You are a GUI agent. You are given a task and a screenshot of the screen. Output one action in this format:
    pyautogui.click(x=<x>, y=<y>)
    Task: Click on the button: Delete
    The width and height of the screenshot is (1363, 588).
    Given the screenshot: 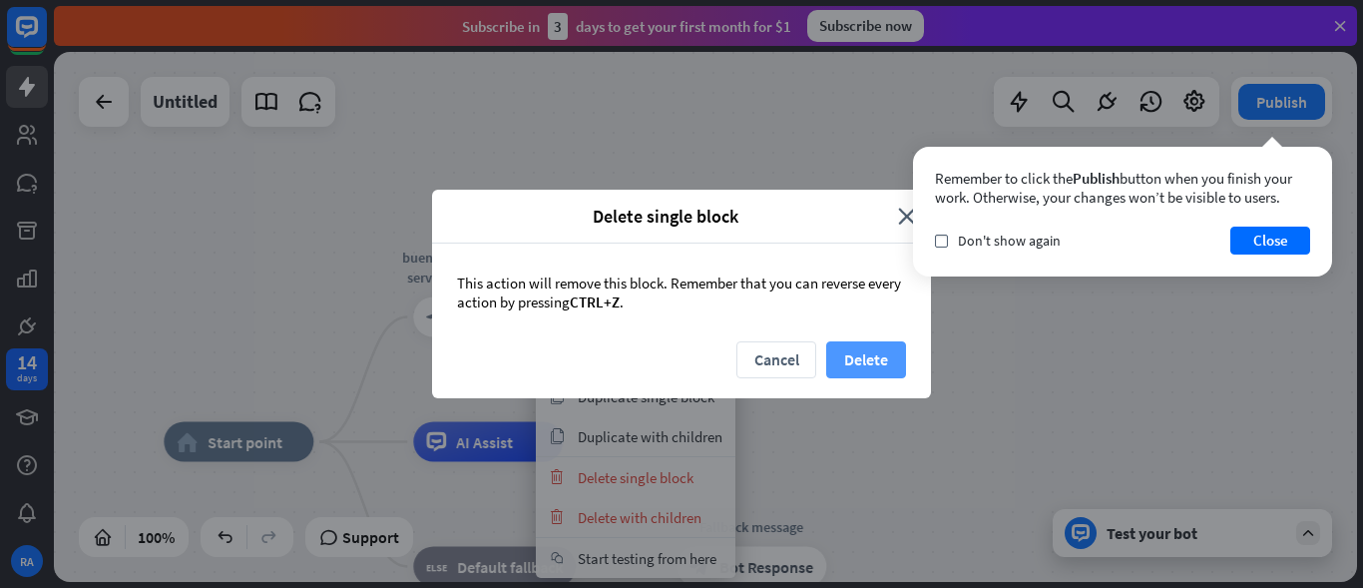 What is the action you would take?
    pyautogui.click(x=866, y=359)
    